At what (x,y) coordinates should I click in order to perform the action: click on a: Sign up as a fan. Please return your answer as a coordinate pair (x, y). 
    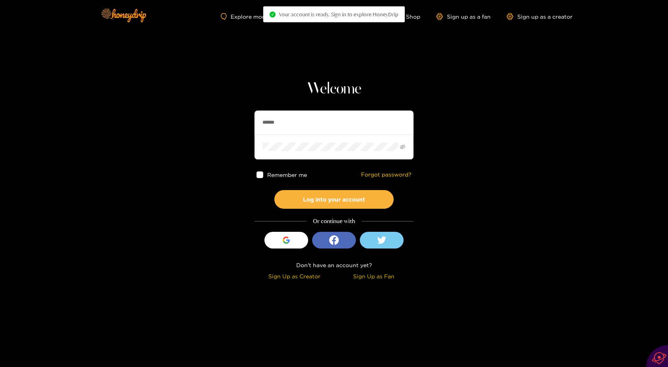
    Looking at the image, I should click on (463, 16).